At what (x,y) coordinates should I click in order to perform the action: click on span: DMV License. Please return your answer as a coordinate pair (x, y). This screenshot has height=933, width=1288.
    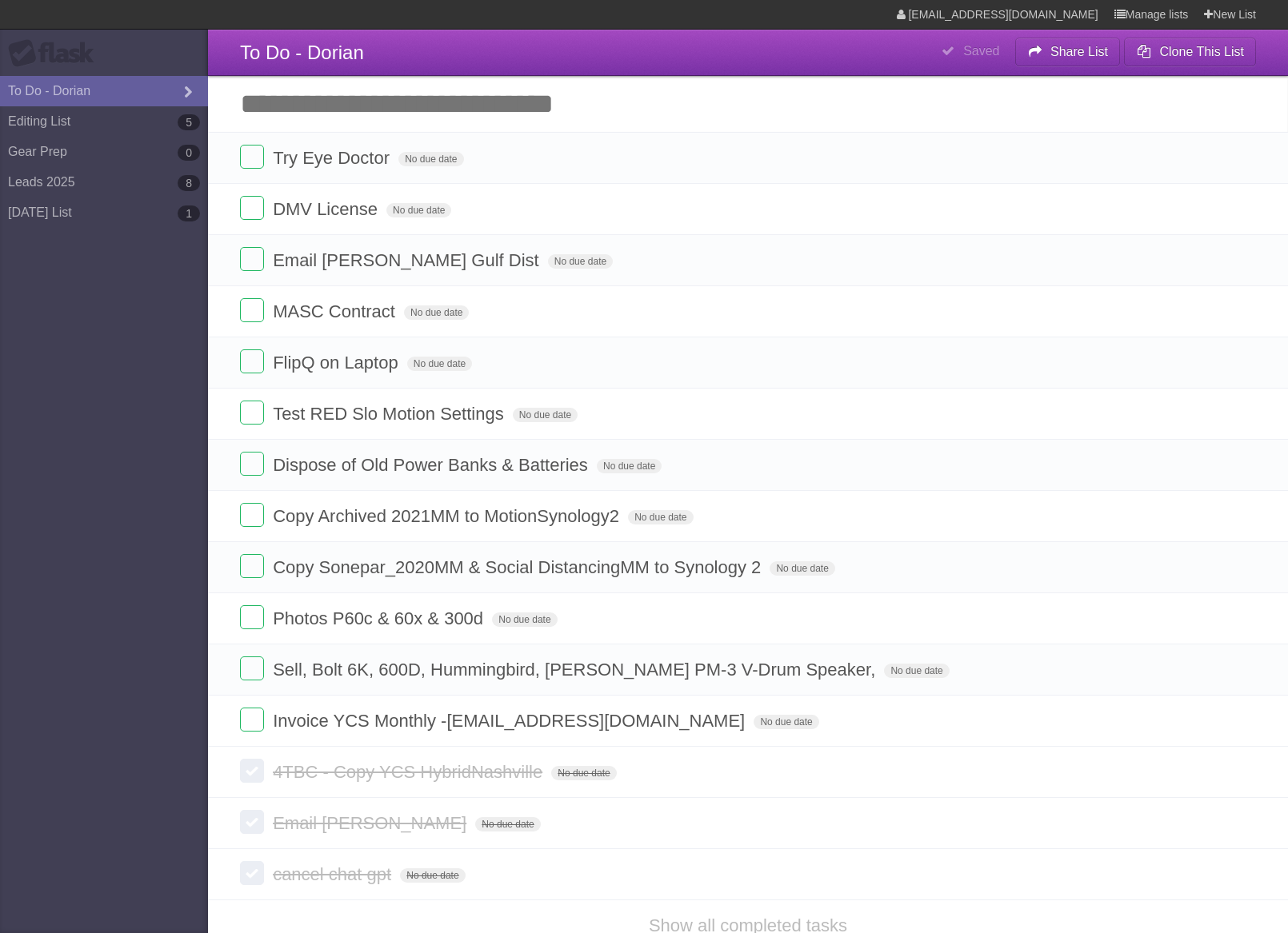
    Looking at the image, I should click on (328, 209).